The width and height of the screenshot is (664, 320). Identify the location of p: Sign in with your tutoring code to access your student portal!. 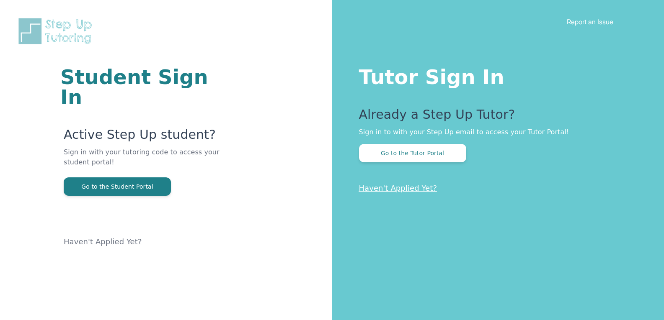
(147, 163).